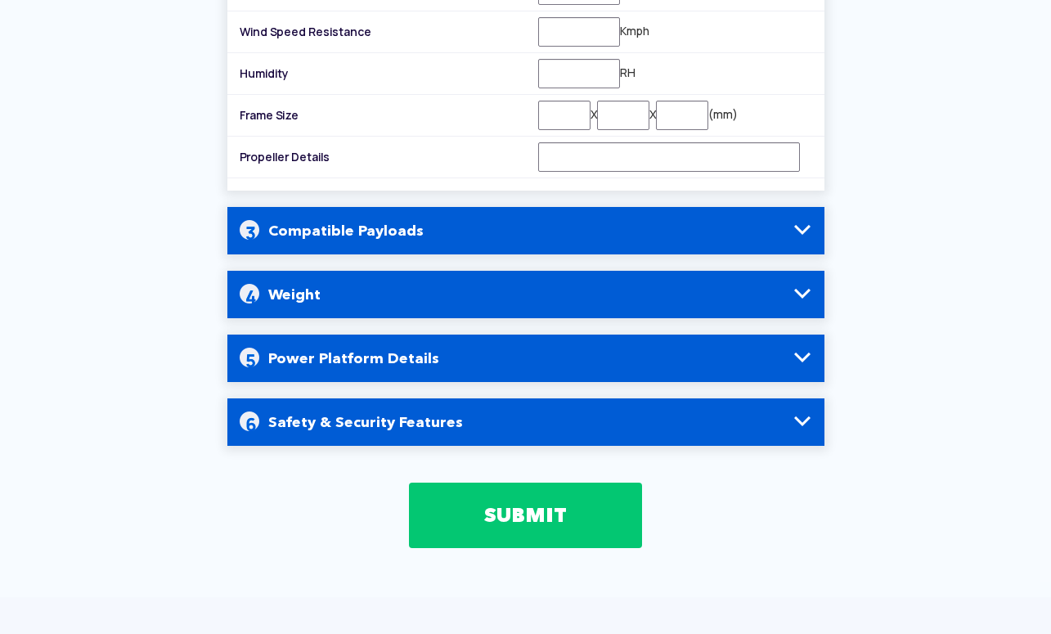 Image resolution: width=1051 pixels, height=634 pixels. Describe the element at coordinates (526, 294) in the screenshot. I see `h4: Weight` at that location.